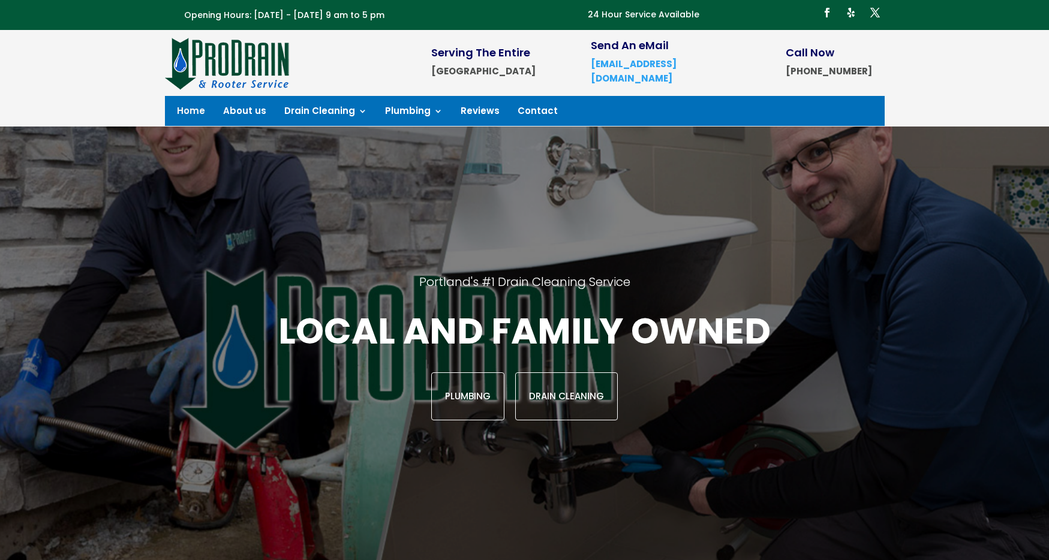 Image resolution: width=1049 pixels, height=560 pixels. What do you see at coordinates (809, 52) in the screenshot?
I see `span: Call Now` at bounding box center [809, 52].